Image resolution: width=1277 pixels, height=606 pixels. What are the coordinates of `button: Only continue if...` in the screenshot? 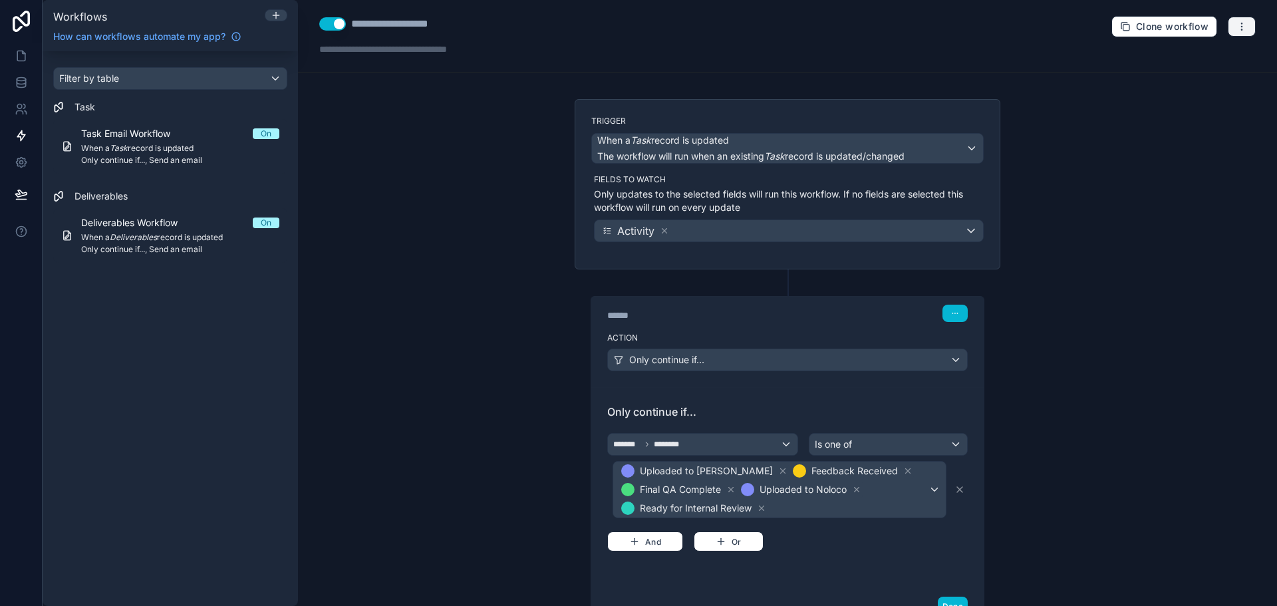 It's located at (788, 360).